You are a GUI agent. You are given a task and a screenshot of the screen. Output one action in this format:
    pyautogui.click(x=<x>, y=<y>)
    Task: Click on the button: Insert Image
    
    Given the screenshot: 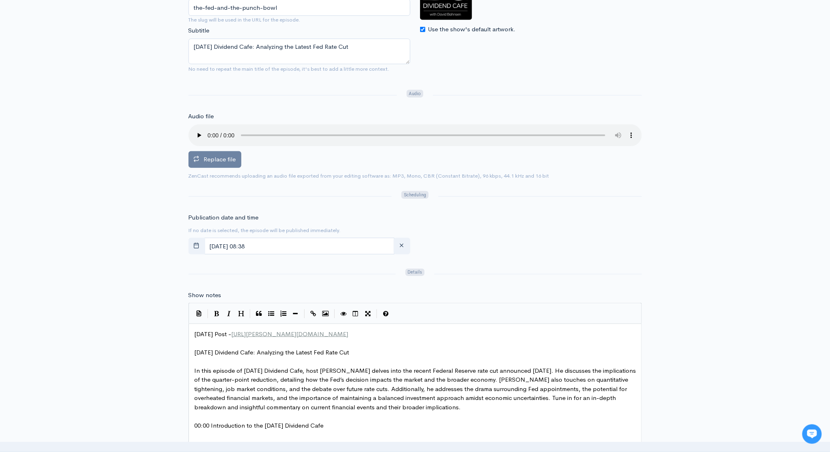 What is the action you would take?
    pyautogui.click(x=326, y=314)
    